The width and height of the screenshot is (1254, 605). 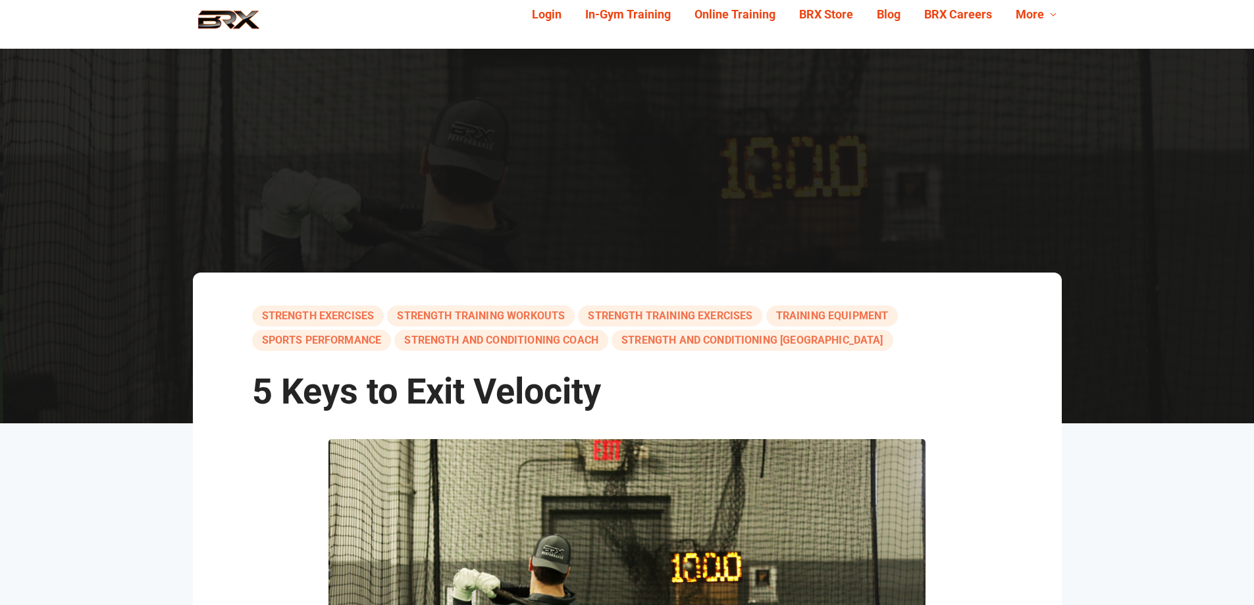 What do you see at coordinates (228, 24) in the screenshot?
I see `img: BRX Performance` at bounding box center [228, 24].